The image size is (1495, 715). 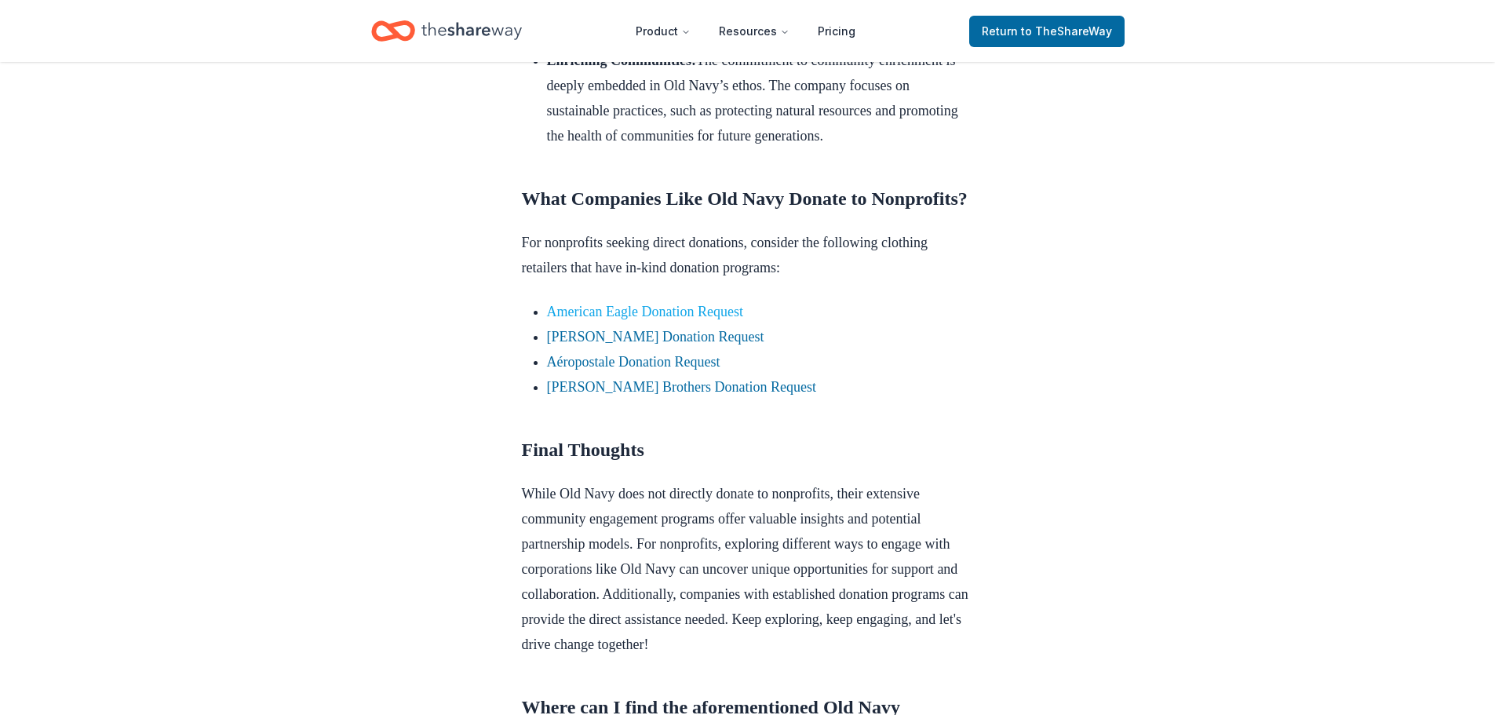 What do you see at coordinates (1067, 31) in the screenshot?
I see `span: to TheShareWay` at bounding box center [1067, 31].